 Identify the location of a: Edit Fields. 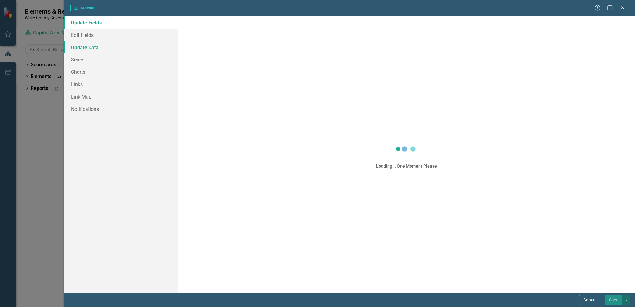
(121, 35).